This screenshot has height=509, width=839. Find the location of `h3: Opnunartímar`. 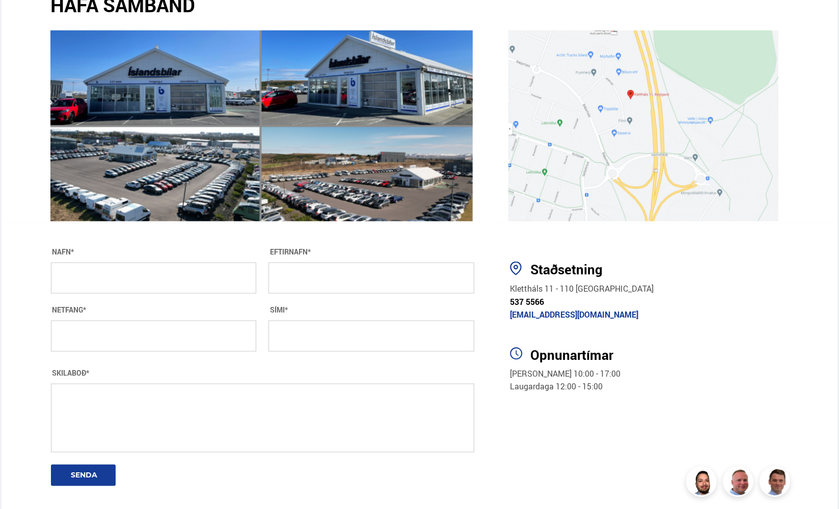

h3: Opnunartímar is located at coordinates (659, 355).